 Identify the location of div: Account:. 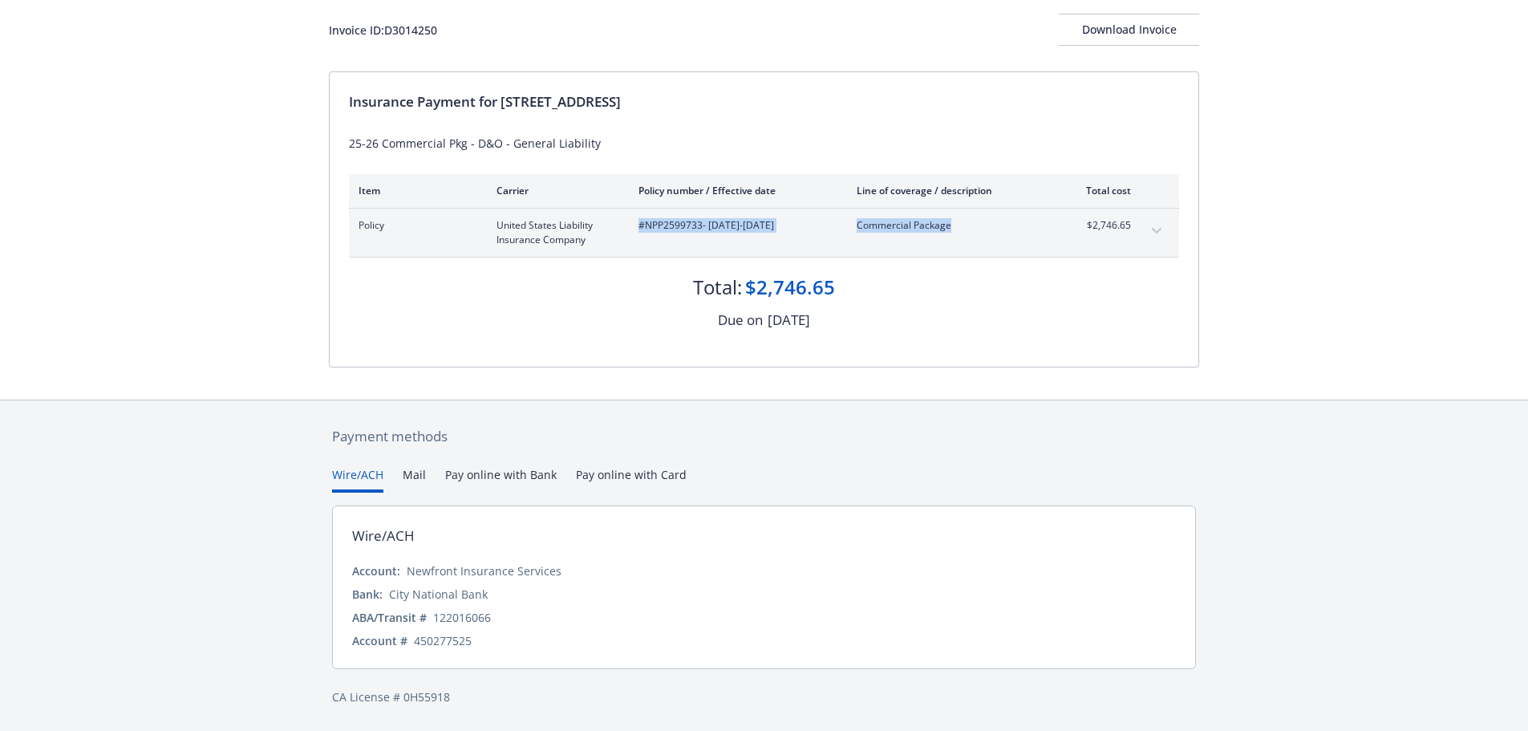
(376, 570).